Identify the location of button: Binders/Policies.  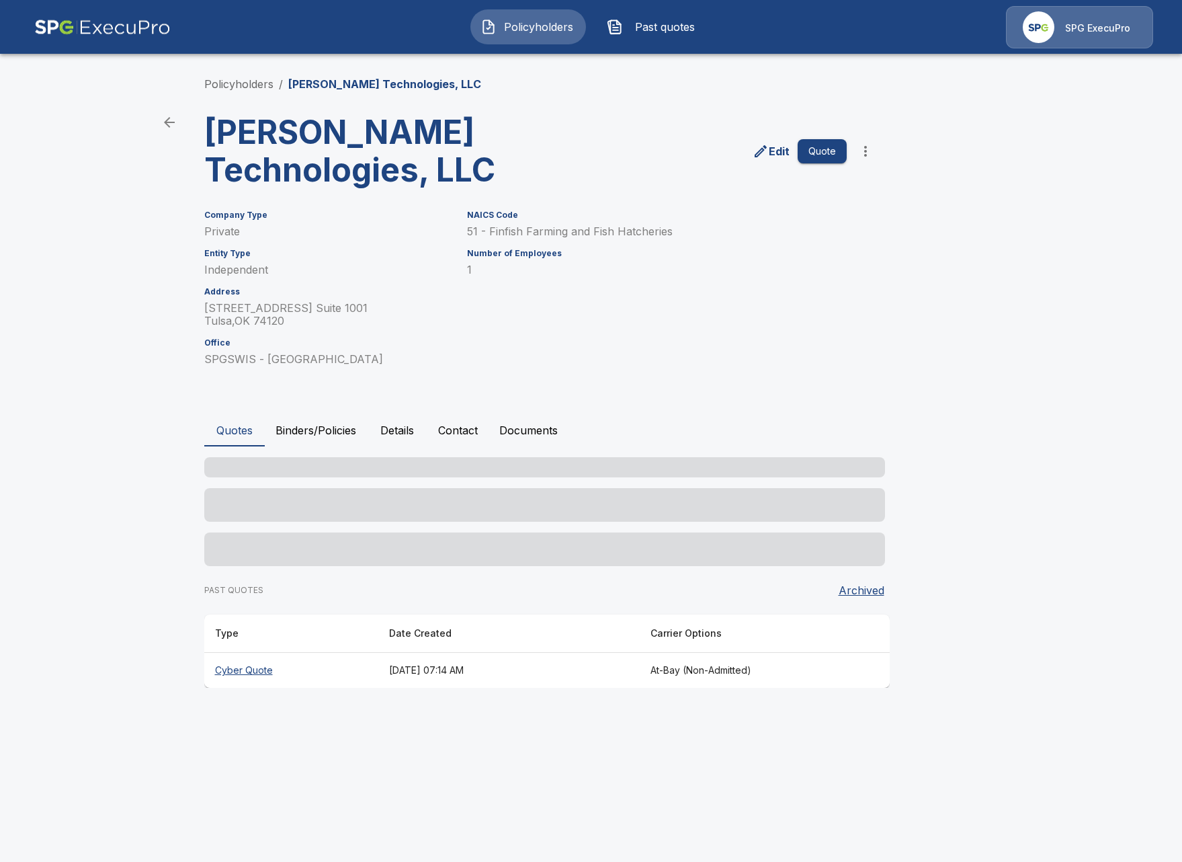
(316, 430).